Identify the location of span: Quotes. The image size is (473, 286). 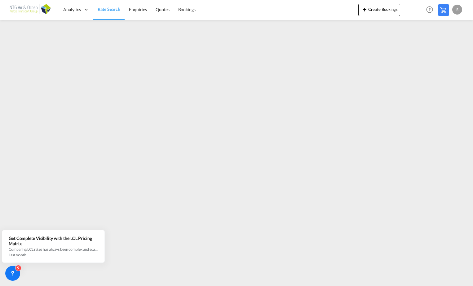
(162, 9).